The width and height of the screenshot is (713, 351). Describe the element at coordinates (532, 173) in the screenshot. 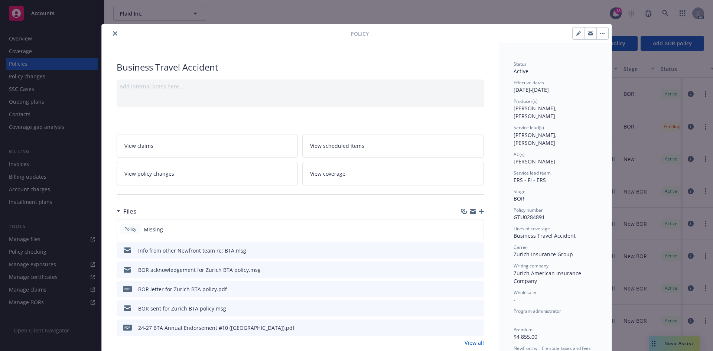

I see `span: Service lead team` at that location.